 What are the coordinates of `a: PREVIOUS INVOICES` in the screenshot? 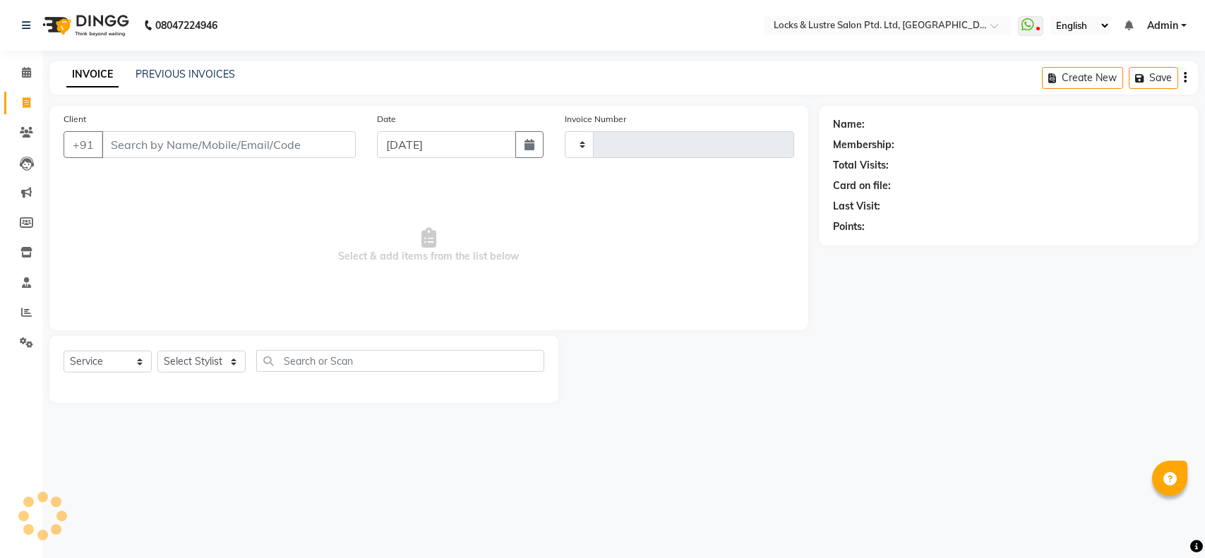 It's located at (185, 74).